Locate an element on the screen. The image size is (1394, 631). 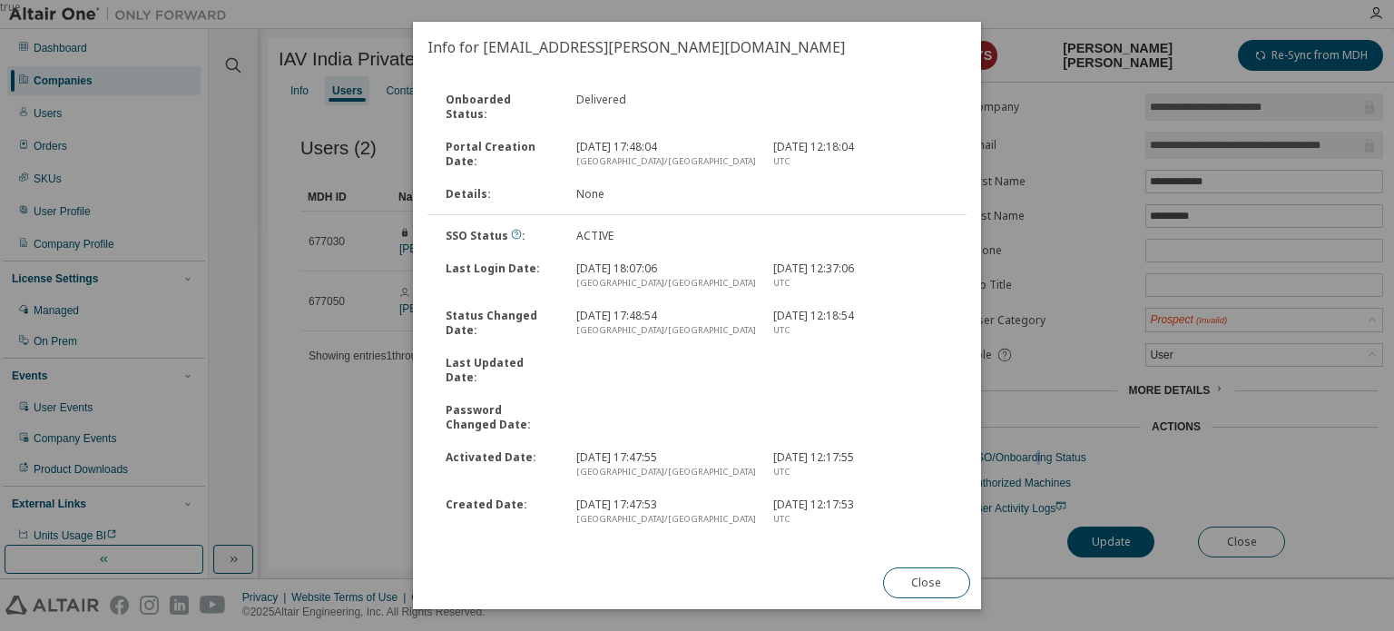
div: Created Date : is located at coordinates (500, 512).